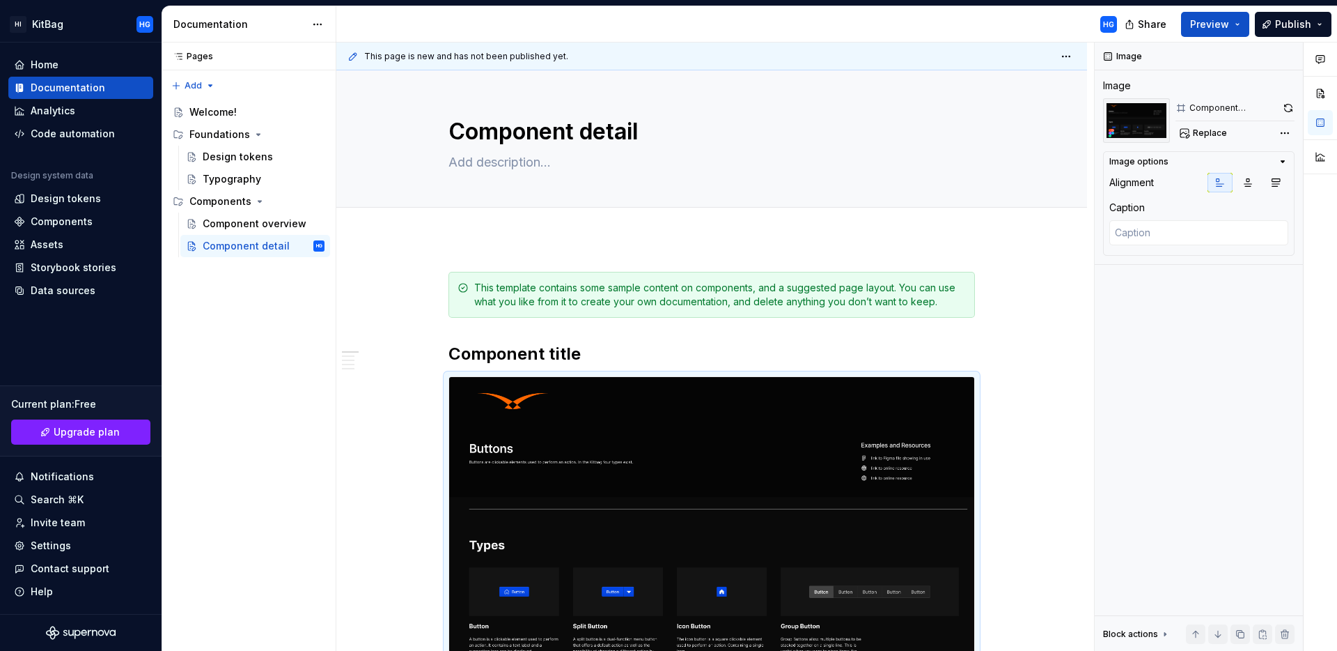 This screenshot has height=651, width=1337. Describe the element at coordinates (712, 354) in the screenshot. I see `h2: Component title` at that location.